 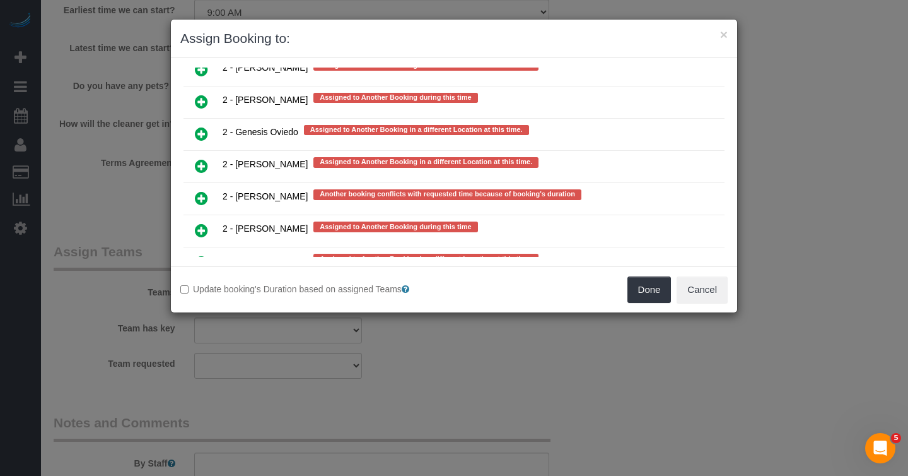 I want to click on span: 2 - Genesis Oviedo, so click(x=260, y=132).